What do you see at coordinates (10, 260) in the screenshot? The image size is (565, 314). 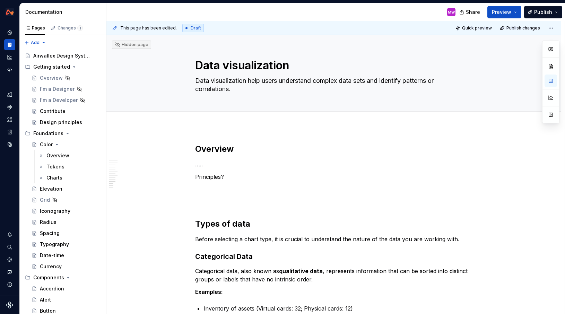 I see `div: Settings` at bounding box center [10, 260].